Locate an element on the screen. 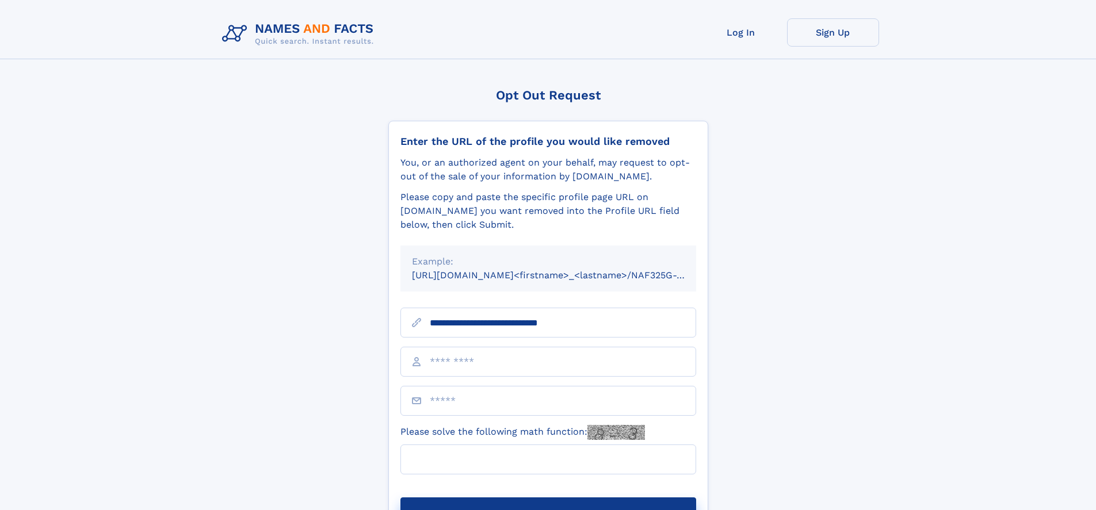 This screenshot has width=1096, height=510. label: Please solve the following math function: is located at coordinates (523, 433).